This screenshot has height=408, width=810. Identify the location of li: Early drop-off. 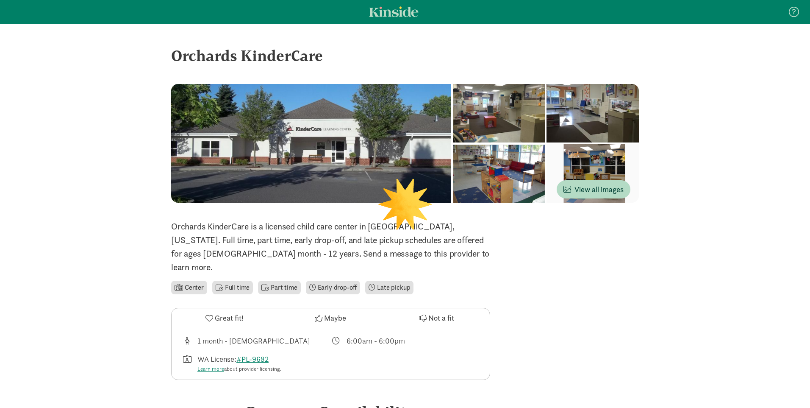
(333, 287).